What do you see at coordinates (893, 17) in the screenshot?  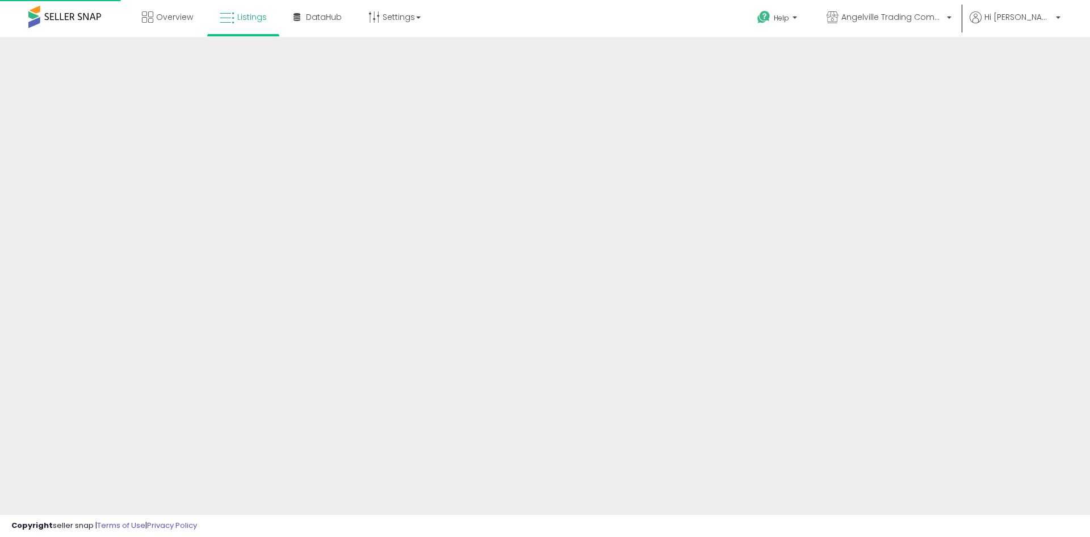 I see `span: Angelville Trading Company` at bounding box center [893, 17].